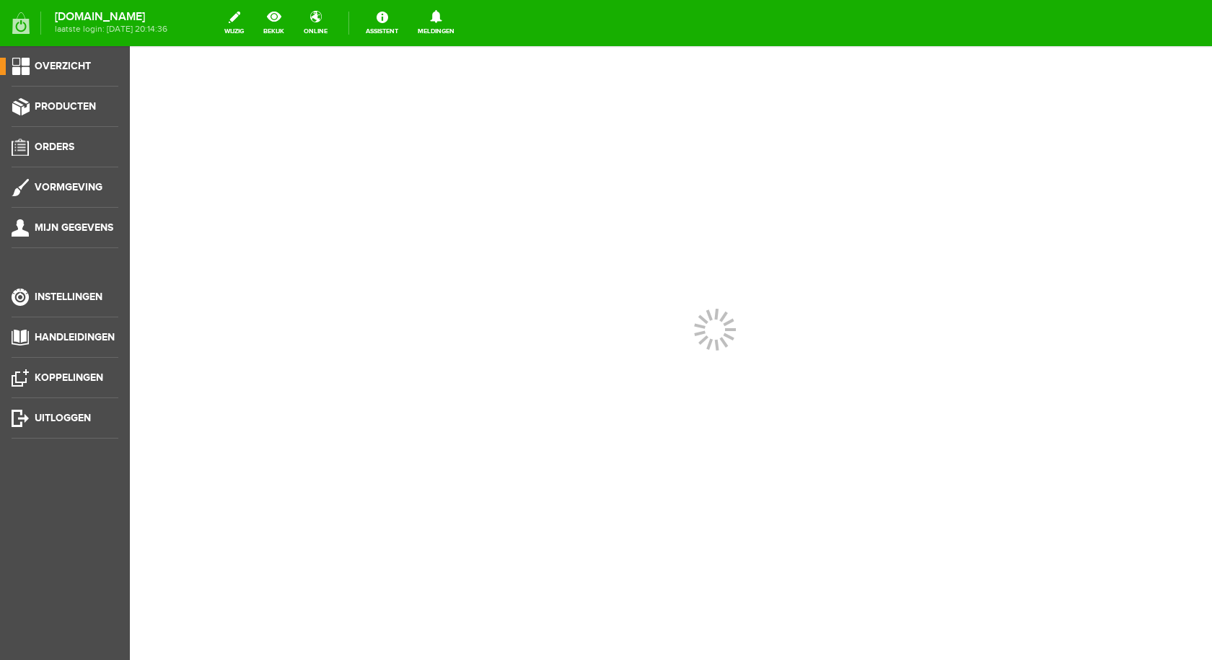 This screenshot has height=660, width=1212. What do you see at coordinates (382, 23) in the screenshot?
I see `a: Assistent` at bounding box center [382, 23].